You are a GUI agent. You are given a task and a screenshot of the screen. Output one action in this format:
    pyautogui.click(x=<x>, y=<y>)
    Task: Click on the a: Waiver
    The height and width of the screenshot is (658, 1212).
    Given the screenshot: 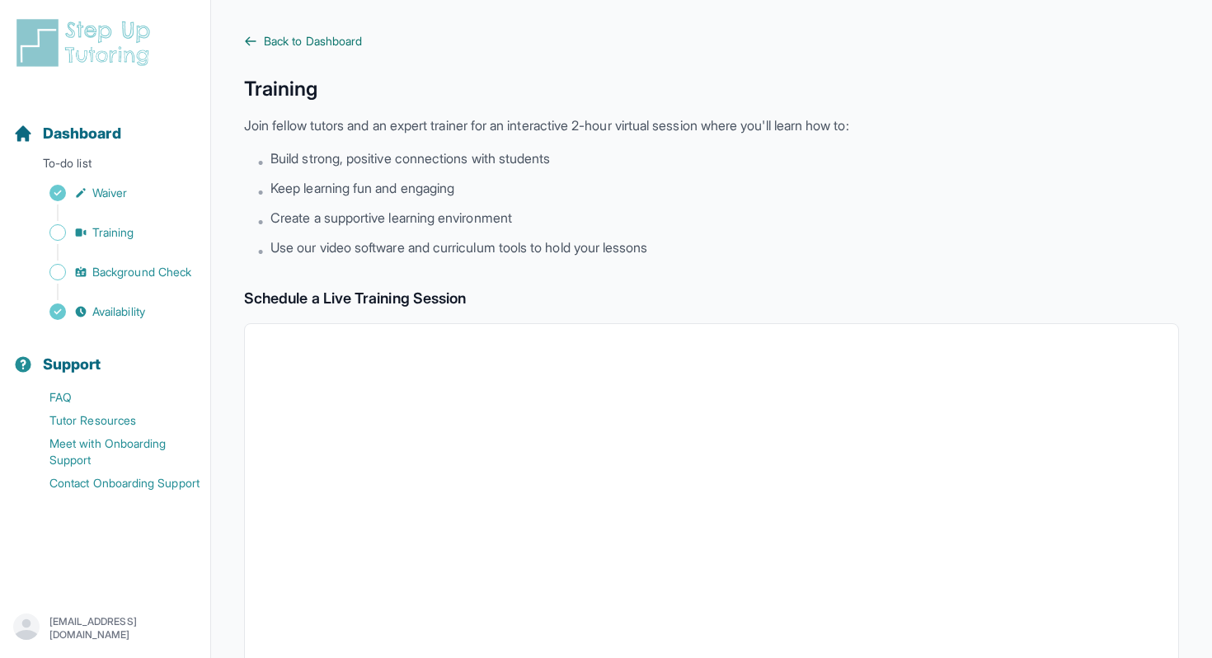 What is the action you would take?
    pyautogui.click(x=111, y=193)
    